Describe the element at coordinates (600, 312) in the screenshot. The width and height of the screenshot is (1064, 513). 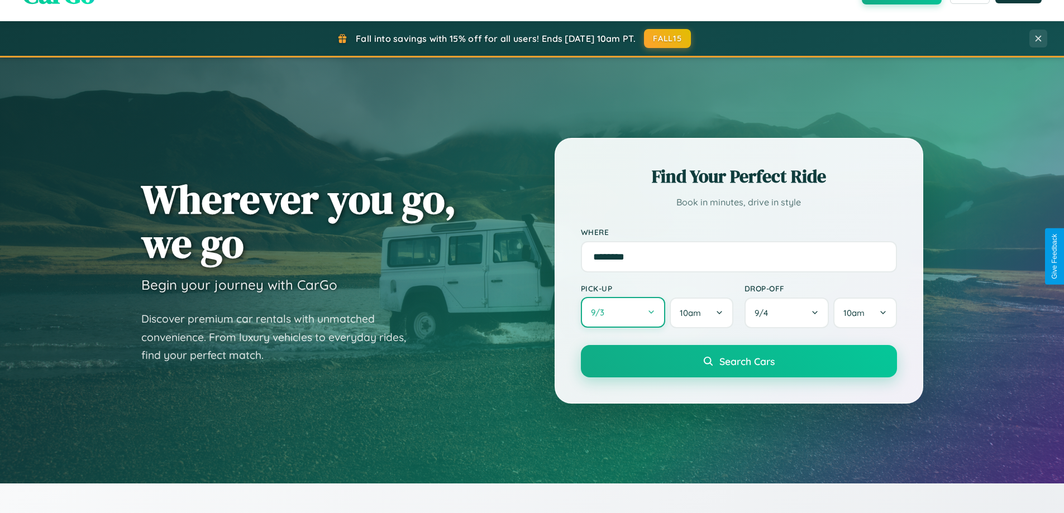
I see `span: 9 / 3` at that location.